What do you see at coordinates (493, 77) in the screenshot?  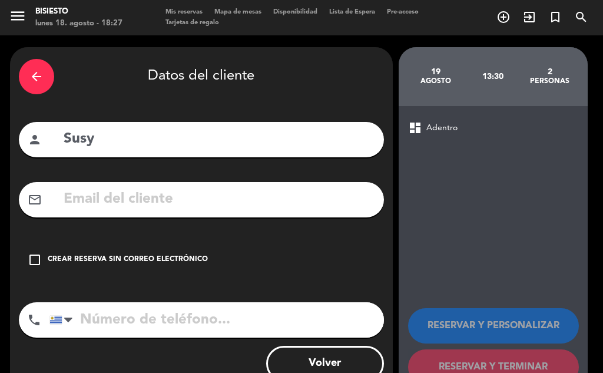 I see `div: 13:30` at bounding box center [493, 77].